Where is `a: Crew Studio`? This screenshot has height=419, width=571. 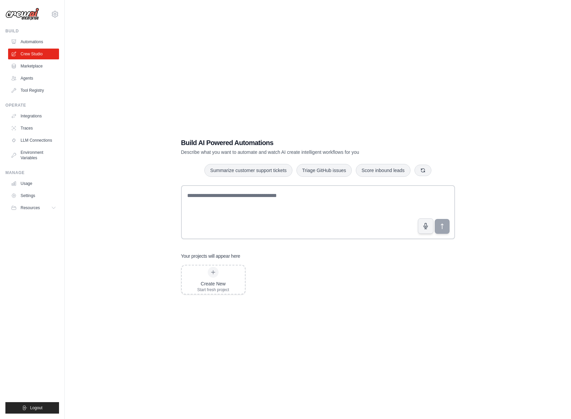
a: Crew Studio is located at coordinates (33, 54).